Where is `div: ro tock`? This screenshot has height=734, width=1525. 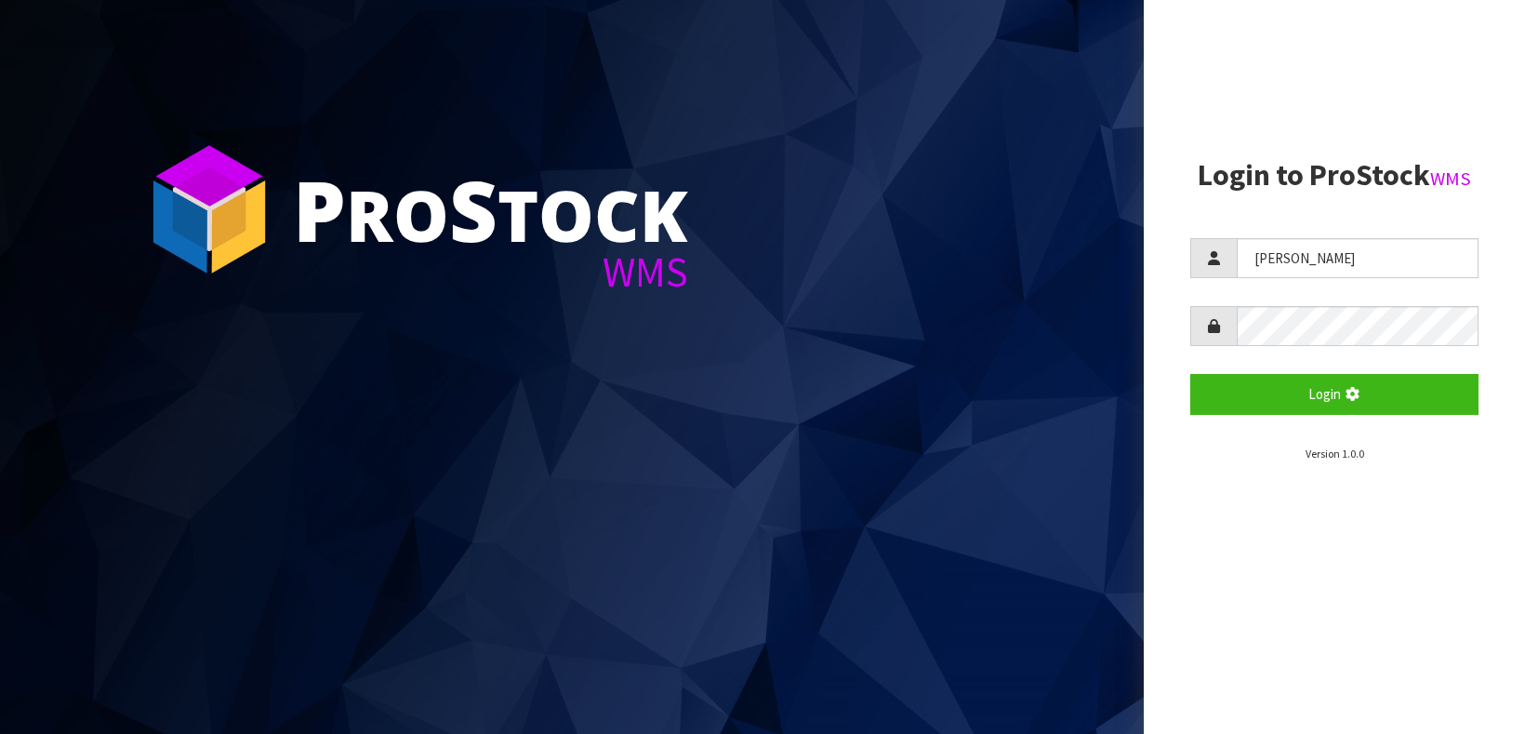
div: ro tock is located at coordinates (490, 209).